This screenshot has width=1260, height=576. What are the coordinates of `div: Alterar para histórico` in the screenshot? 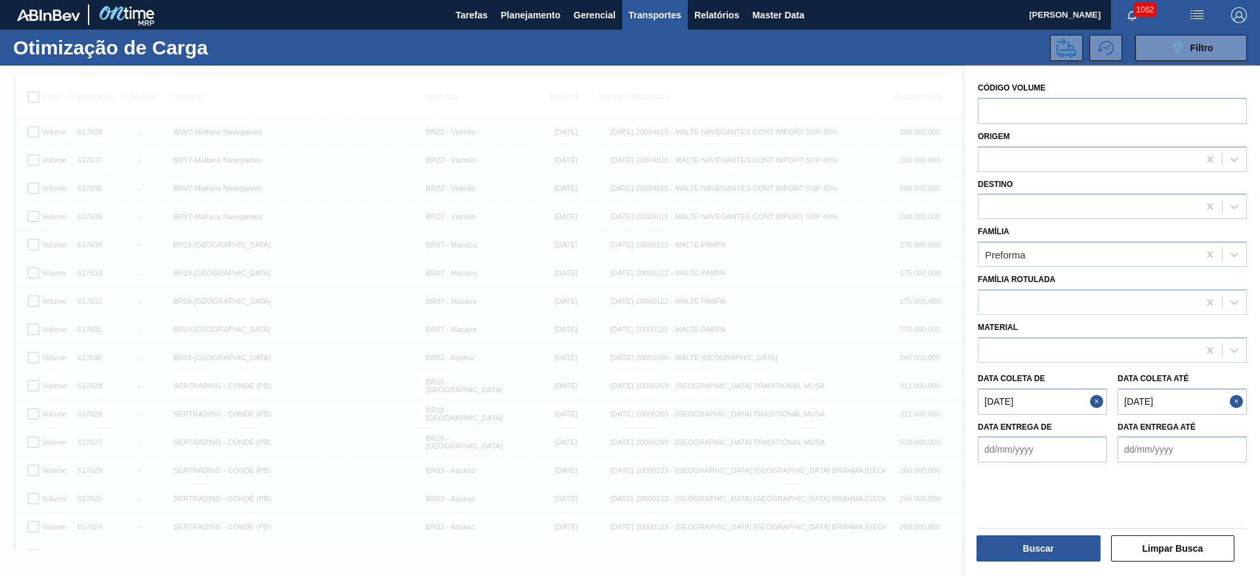 It's located at (1109, 48).